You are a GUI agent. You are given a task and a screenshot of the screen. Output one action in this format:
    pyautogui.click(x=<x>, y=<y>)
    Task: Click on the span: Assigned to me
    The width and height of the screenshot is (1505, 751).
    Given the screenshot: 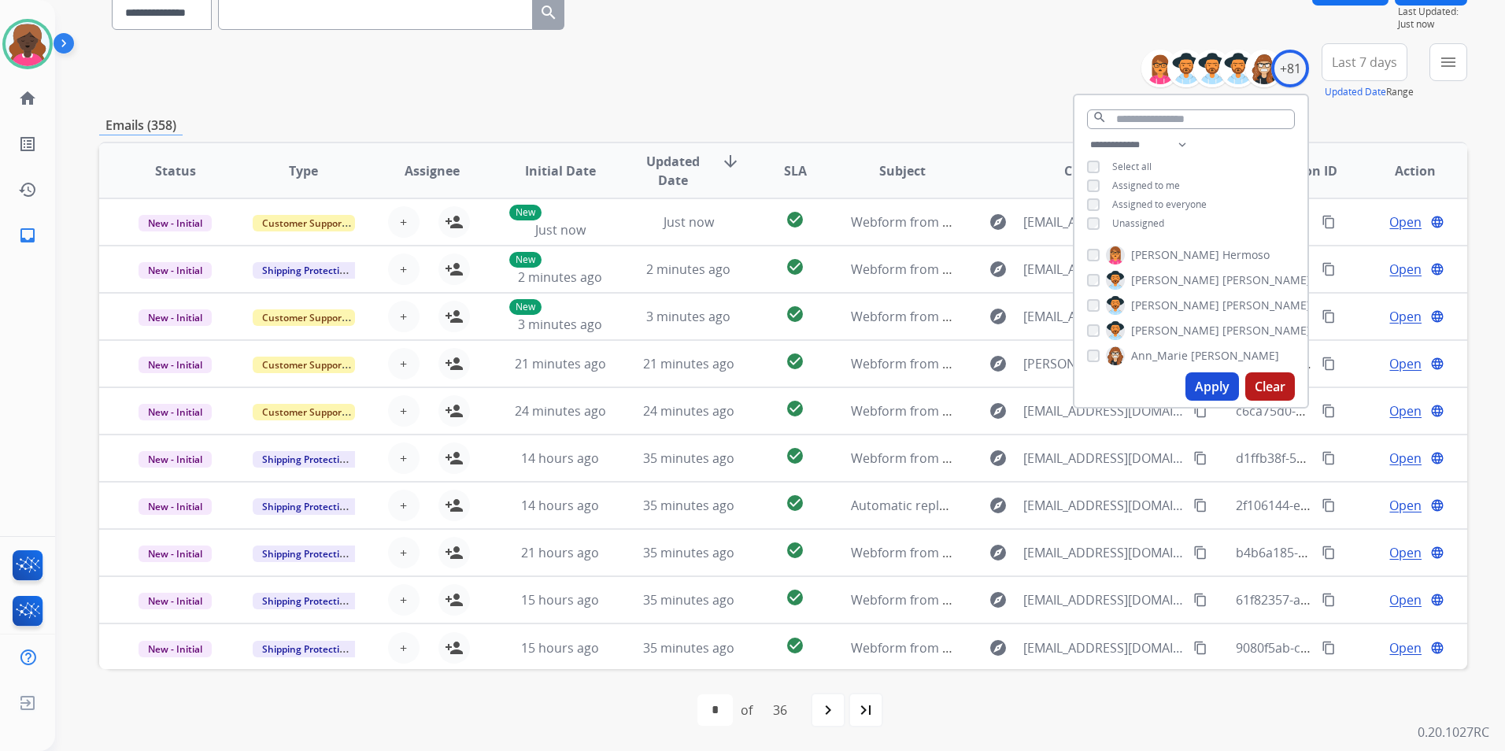 What is the action you would take?
    pyautogui.click(x=1146, y=185)
    